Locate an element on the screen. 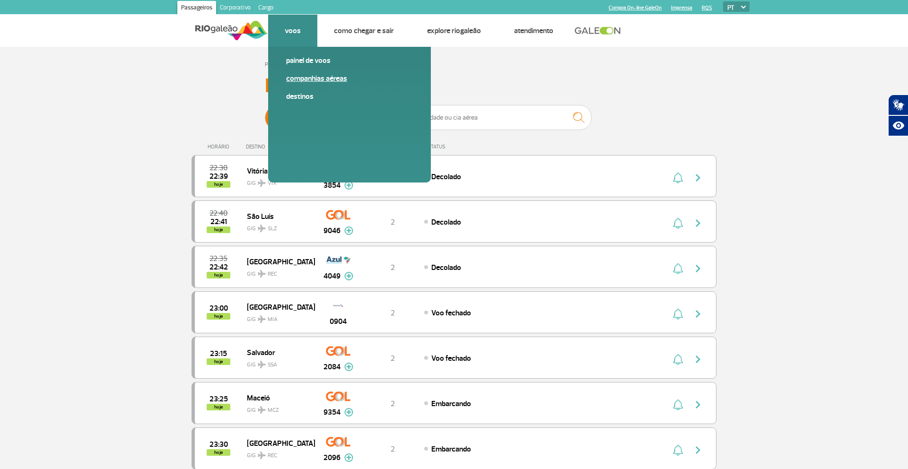 The height and width of the screenshot is (469, 908). input: Voo, cidade ou cia aérea is located at coordinates (497, 117).